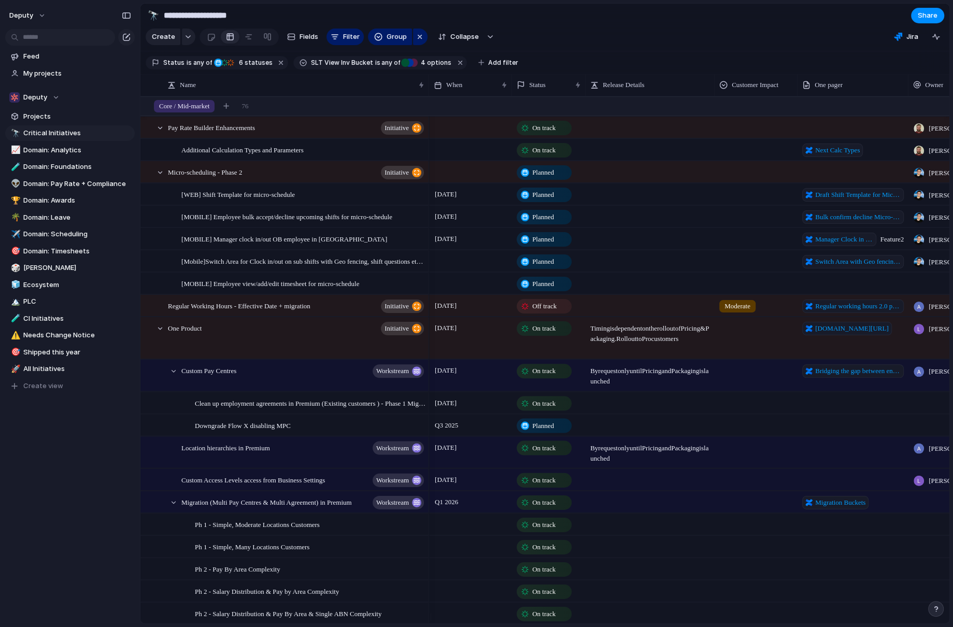  What do you see at coordinates (853, 237) in the screenshot?
I see `span: Feature 2` at bounding box center [853, 237].